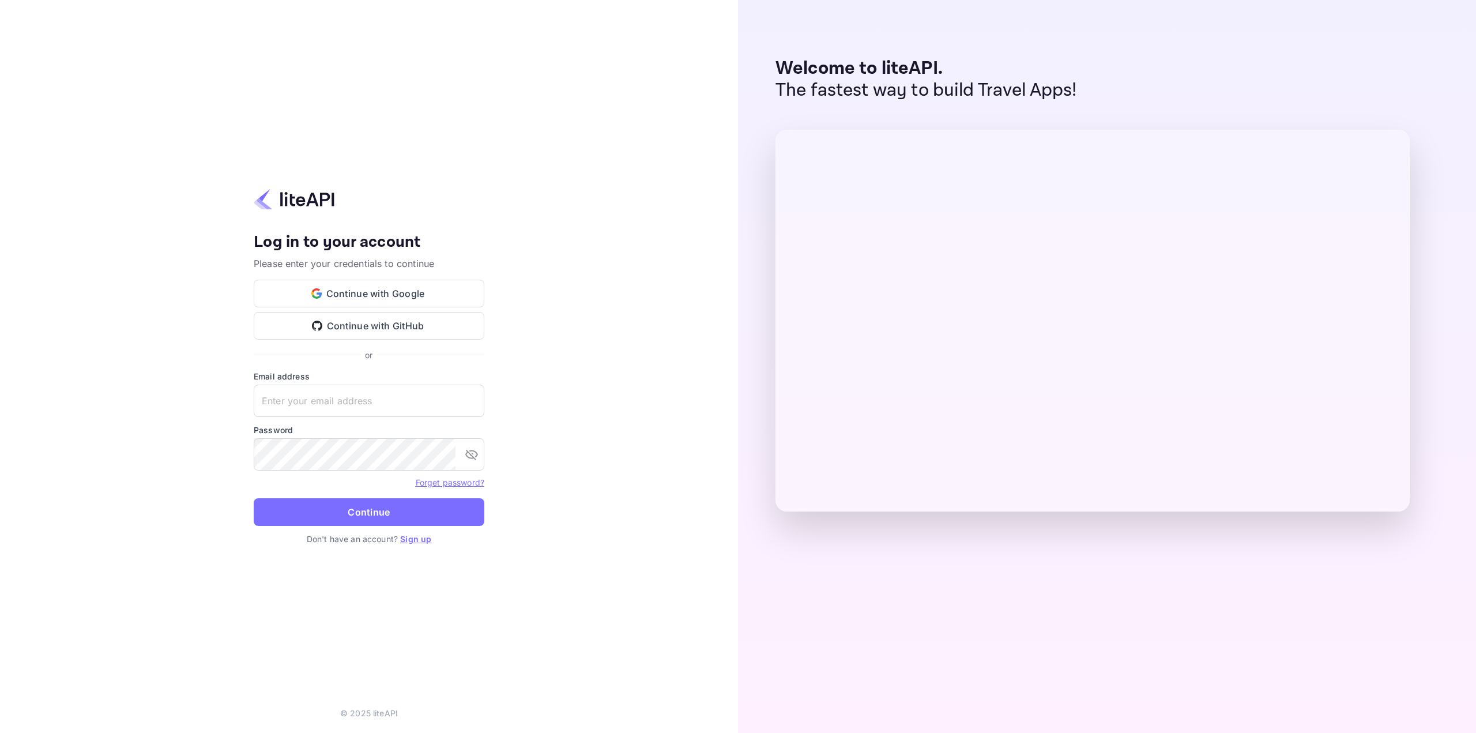 This screenshot has height=733, width=1476. What do you see at coordinates (369, 538) in the screenshot?
I see `p: Don't have an account?` at bounding box center [369, 538].